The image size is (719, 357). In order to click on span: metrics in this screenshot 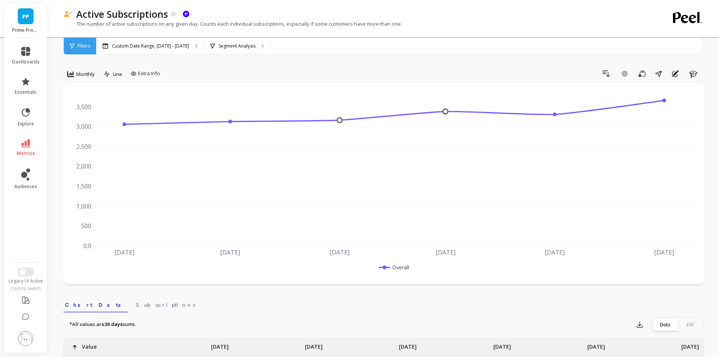, I will do `click(26, 153)`.